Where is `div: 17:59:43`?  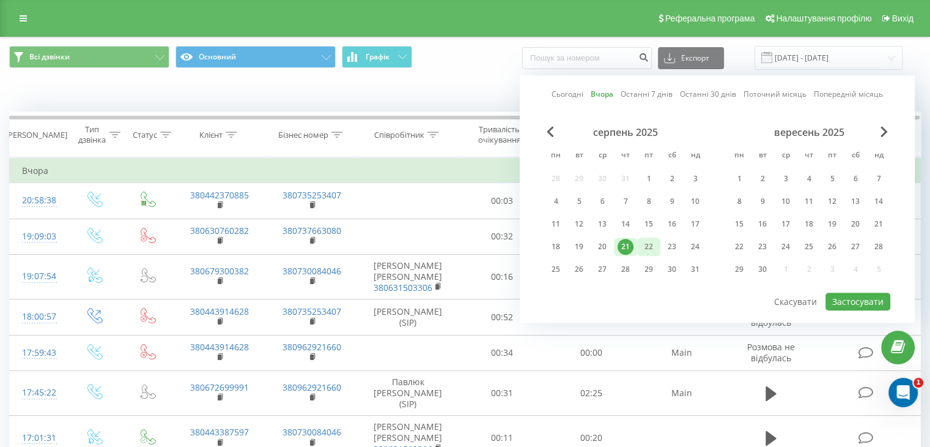
div: 17:59:43 is located at coordinates (38, 352).